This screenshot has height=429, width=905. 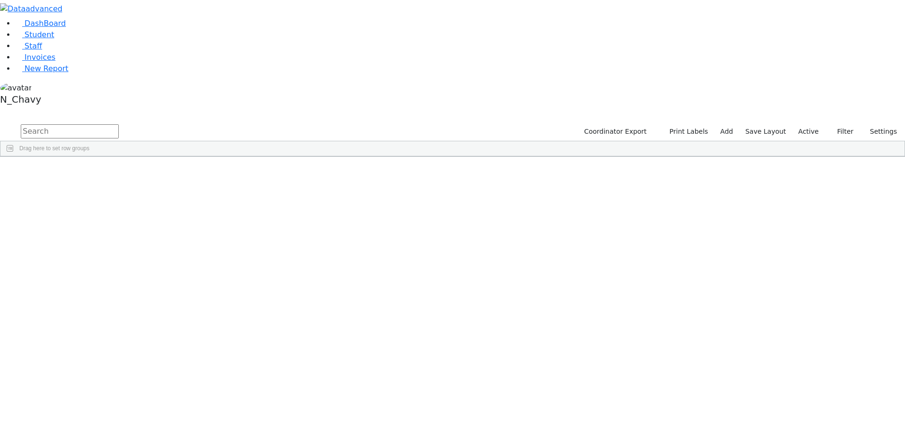 I want to click on a: DashBoard, so click(x=41, y=23).